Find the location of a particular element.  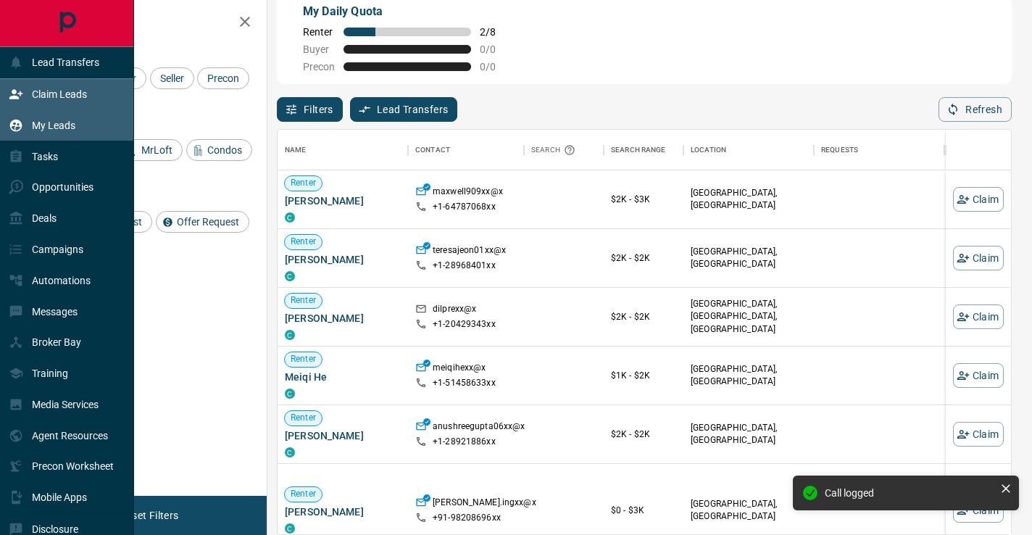

p: +91- 98208696xx is located at coordinates (467, 518).